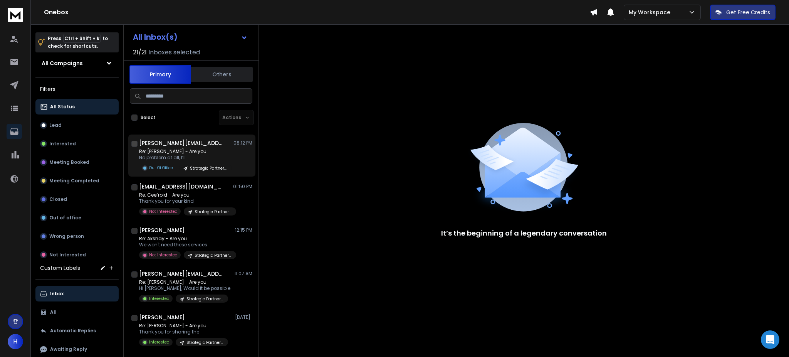 The width and height of the screenshot is (789, 357). What do you see at coordinates (69, 162) in the screenshot?
I see `p: Meeting Booked` at bounding box center [69, 162].